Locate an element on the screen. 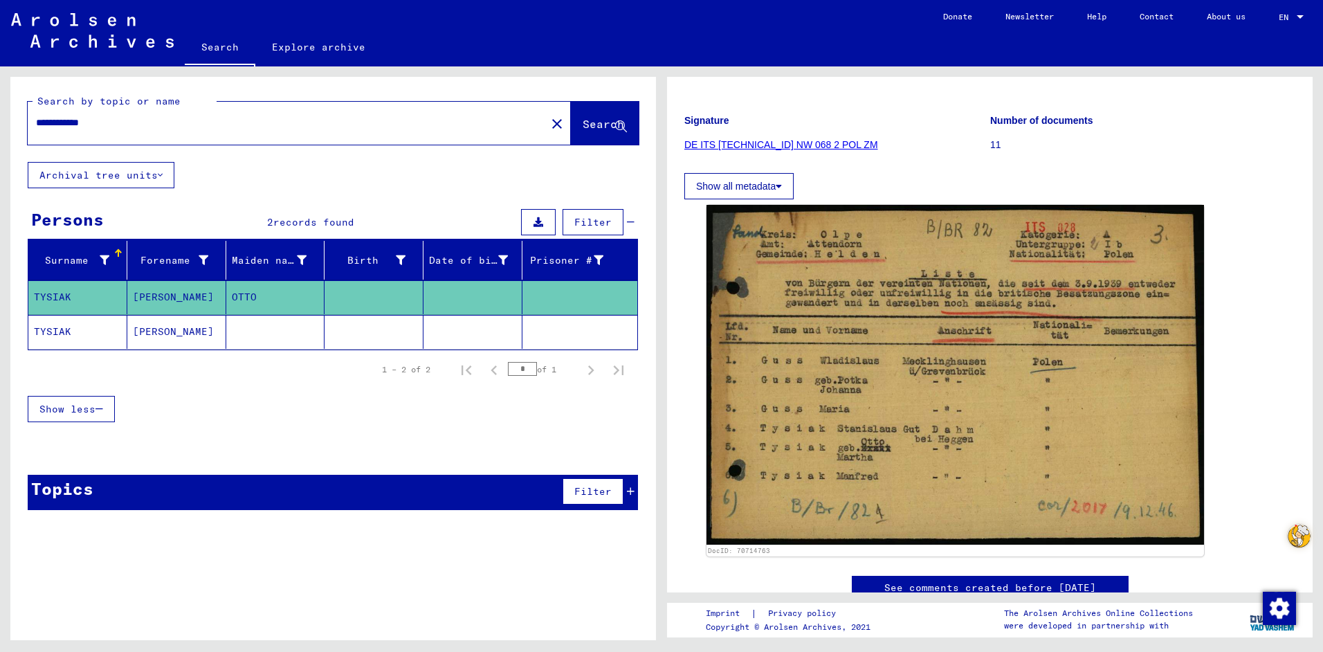 Image resolution: width=1323 pixels, height=652 pixels. mat-icon: close is located at coordinates (557, 124).